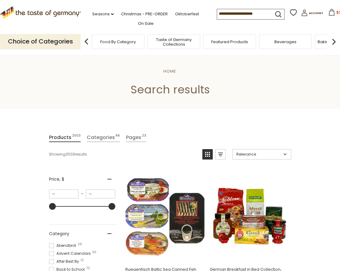 The image size is (340, 271). What do you see at coordinates (118, 42) in the screenshot?
I see `a: Food By Category` at bounding box center [118, 42].